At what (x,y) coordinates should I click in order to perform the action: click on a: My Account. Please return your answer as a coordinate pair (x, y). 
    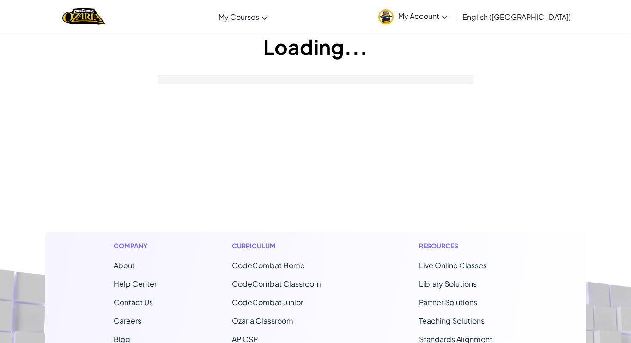
    Looking at the image, I should click on (413, 16).